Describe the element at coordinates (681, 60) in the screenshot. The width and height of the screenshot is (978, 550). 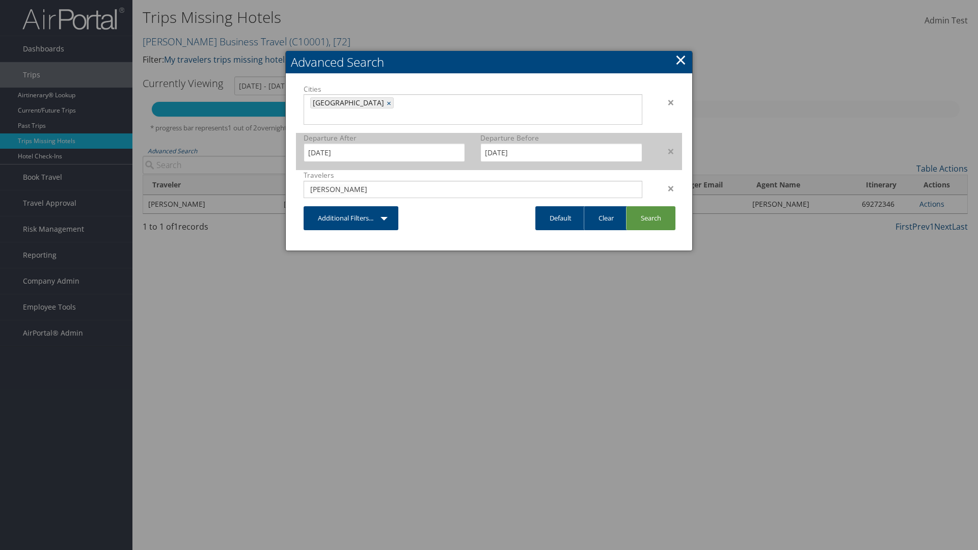
I see `a: Close` at that location.